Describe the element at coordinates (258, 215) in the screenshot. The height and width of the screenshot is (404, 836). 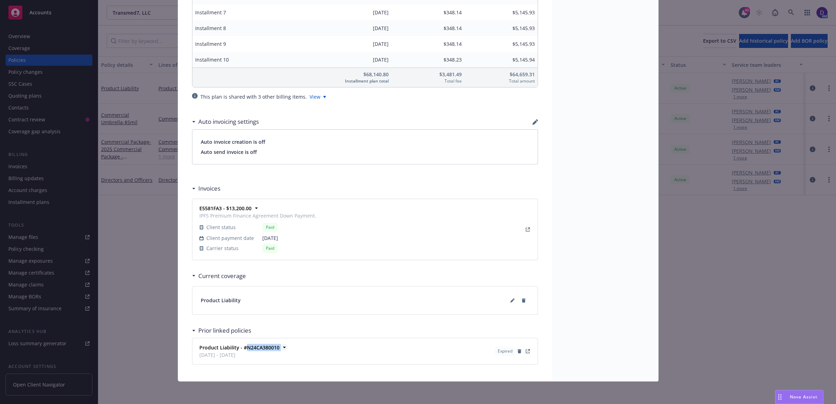
I see `span: IPFS Premium Finance Agreement Down Payment.` at that location.